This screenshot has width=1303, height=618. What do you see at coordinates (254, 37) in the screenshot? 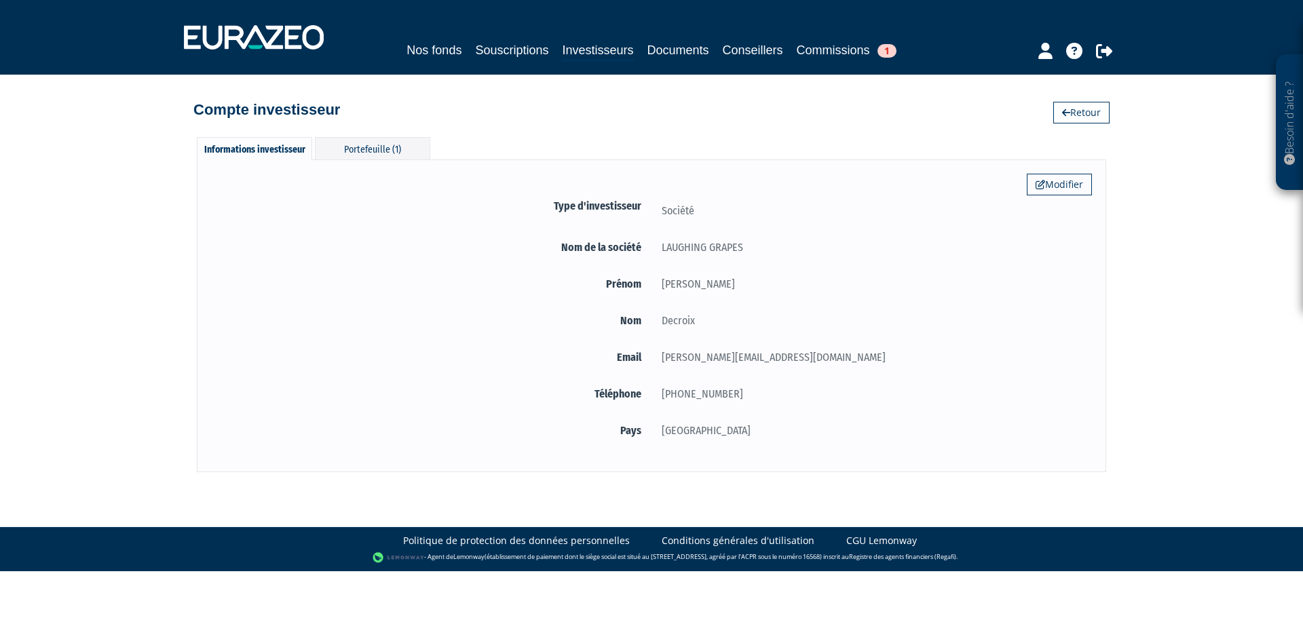
I see `img: 1732889491-logotype_eurazeo_blanc_rvb.png` at bounding box center [254, 37].